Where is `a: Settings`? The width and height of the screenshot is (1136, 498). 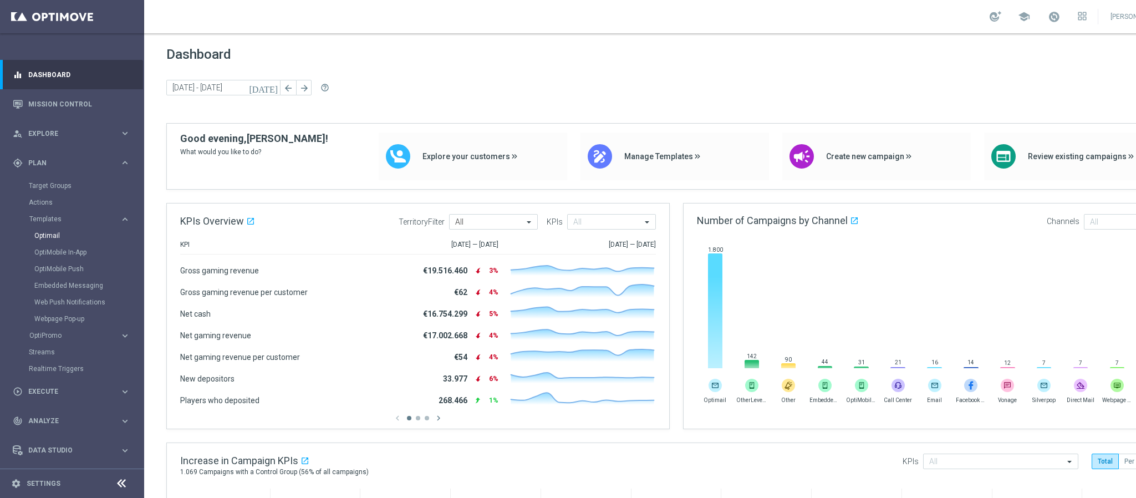
a: Settings is located at coordinates (43, 483).